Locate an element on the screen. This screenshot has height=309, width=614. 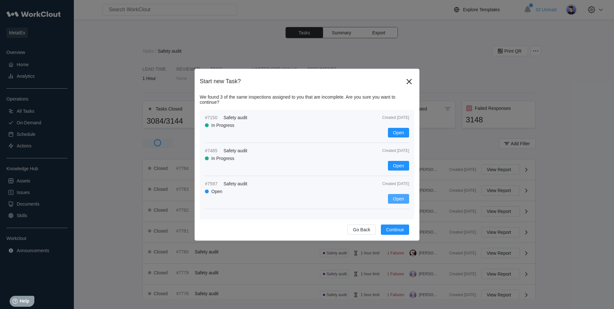
div: Start new Task? is located at coordinates (302, 81).